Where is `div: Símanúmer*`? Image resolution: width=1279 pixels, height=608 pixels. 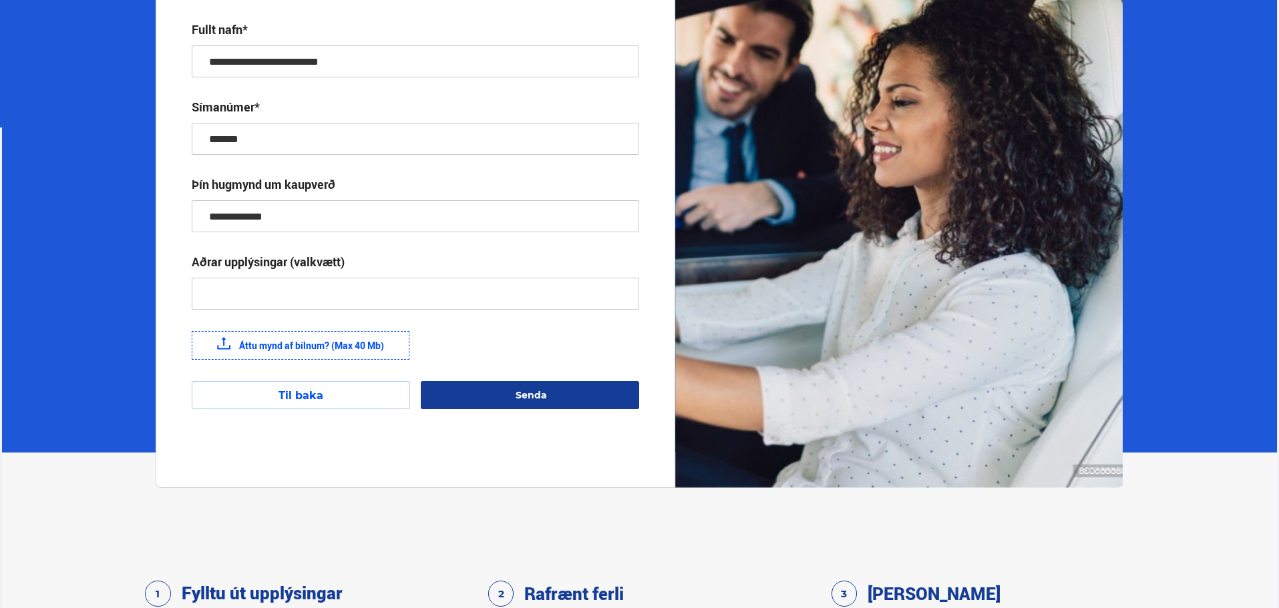
div: Símanúmer* is located at coordinates (226, 107).